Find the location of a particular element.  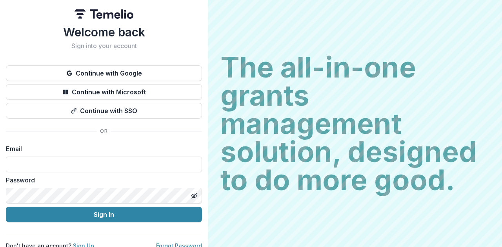

label: Email is located at coordinates (102, 149).